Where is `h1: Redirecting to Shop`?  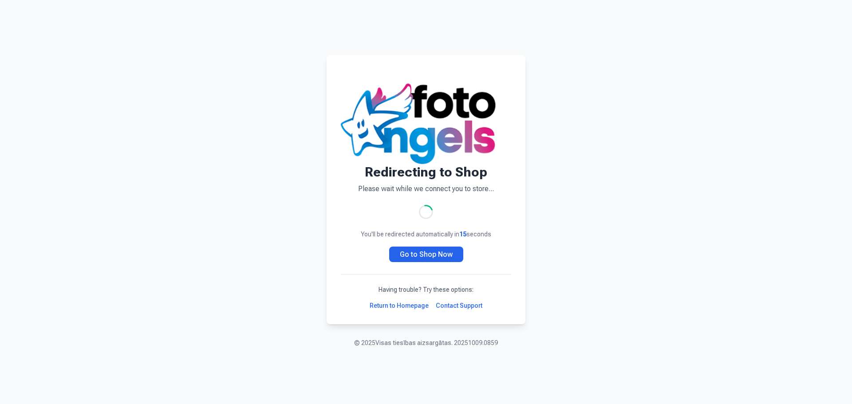 h1: Redirecting to Shop is located at coordinates (426, 172).